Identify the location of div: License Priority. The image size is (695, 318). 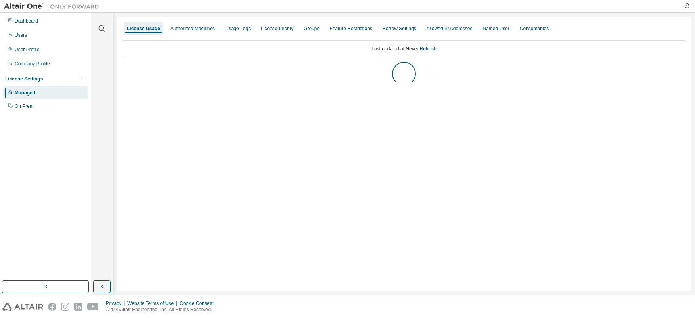
(277, 29).